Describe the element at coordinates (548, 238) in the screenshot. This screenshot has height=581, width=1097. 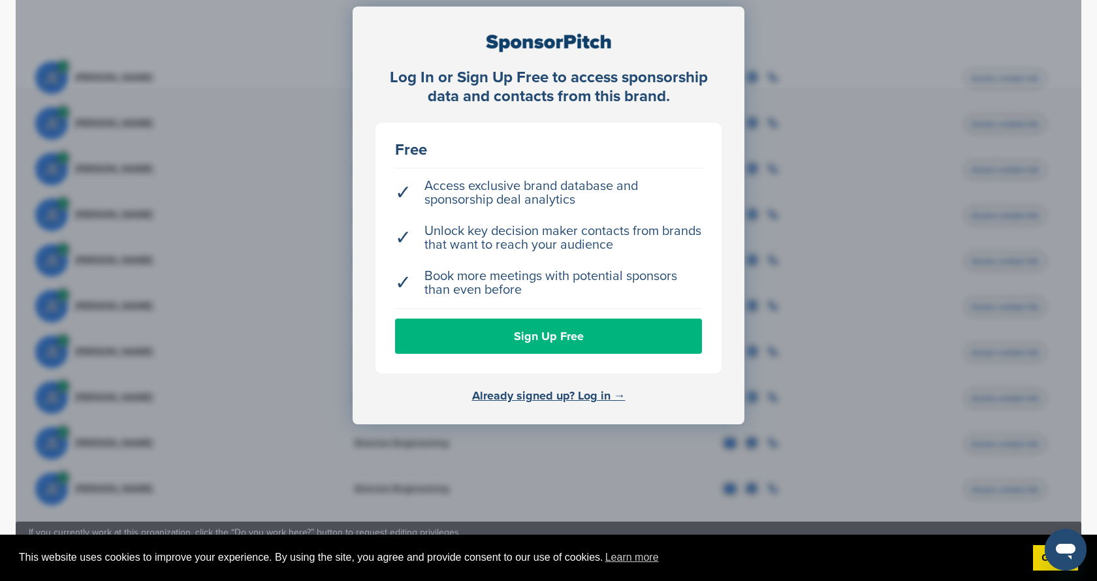
I see `li: Unlock key decision maker contacts from brands that want to reach your audience` at that location.